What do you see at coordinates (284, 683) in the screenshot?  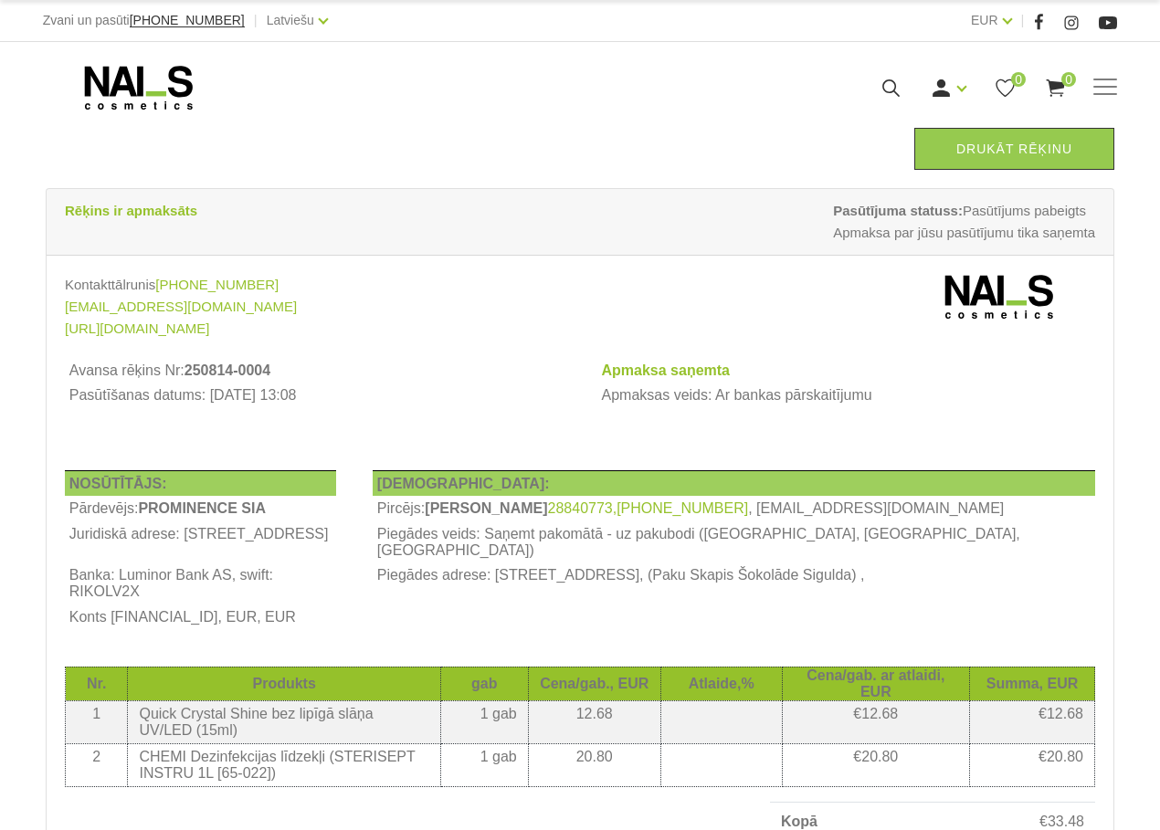 I see `th: Produkts` at bounding box center [284, 683].